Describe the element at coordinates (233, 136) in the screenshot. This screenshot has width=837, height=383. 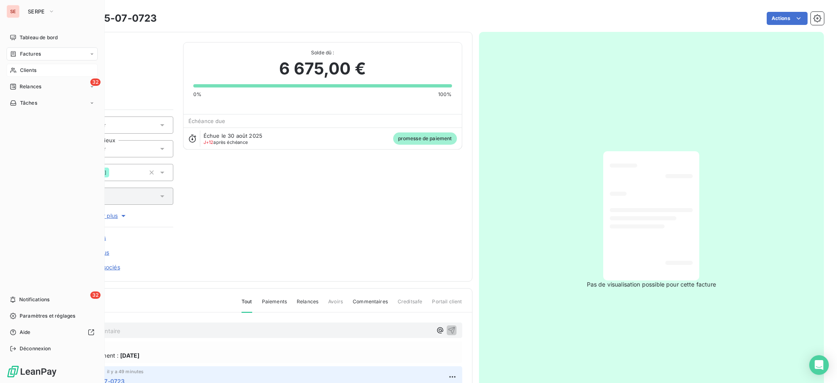
I see `span: Échue le 30 août 2025` at that location.